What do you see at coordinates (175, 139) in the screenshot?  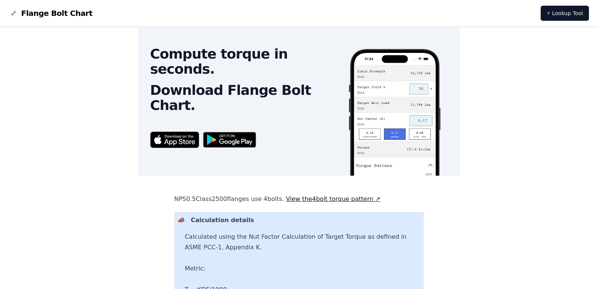 I see `img: App Store badge for the Flange Bolt Chart app` at bounding box center [175, 139].